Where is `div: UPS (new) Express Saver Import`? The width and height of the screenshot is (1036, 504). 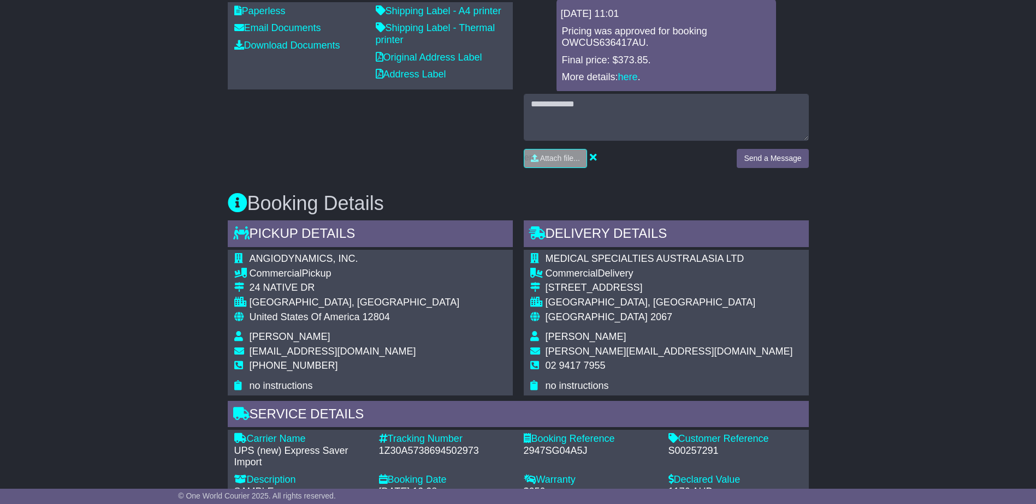
div: UPS (new) Express Saver Import is located at coordinates (301, 457).